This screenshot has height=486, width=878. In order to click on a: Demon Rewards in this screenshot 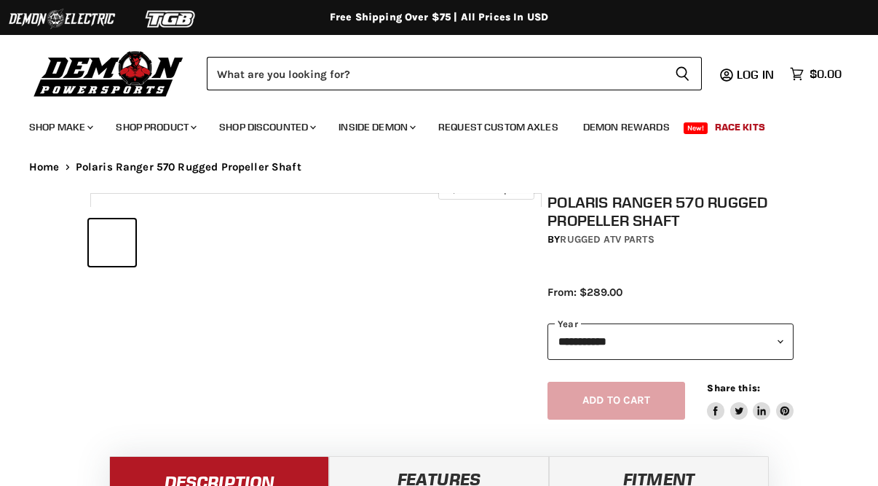, I will do `click(626, 127)`.